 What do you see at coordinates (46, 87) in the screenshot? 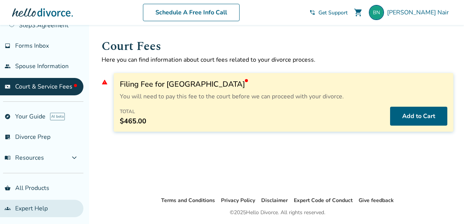
I see `span: Court & Service Fees` at bounding box center [46, 87].